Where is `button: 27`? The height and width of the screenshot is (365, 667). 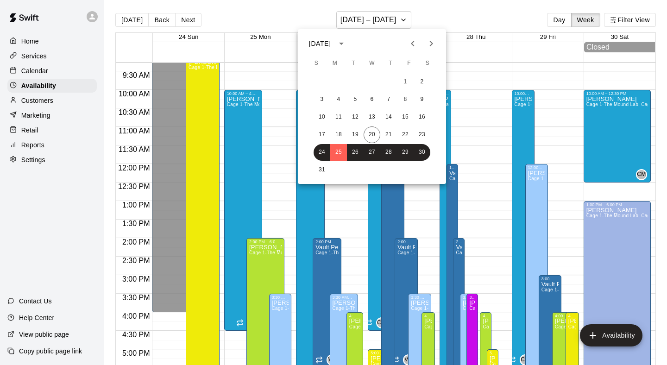
button: 27 is located at coordinates (372, 152).